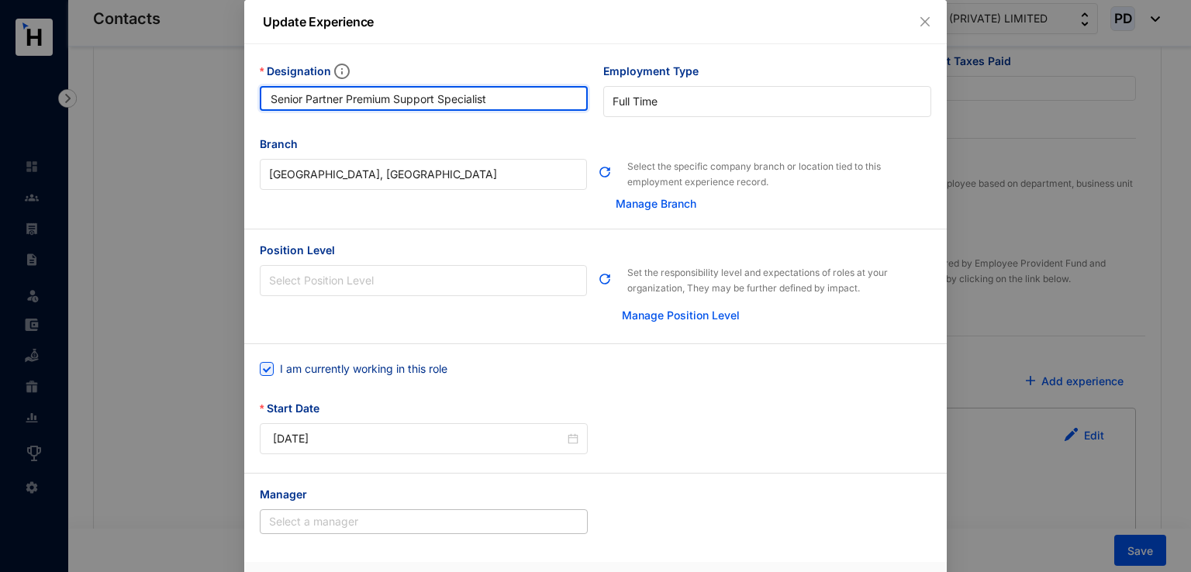 This screenshot has width=1191, height=572. I want to click on p: Select the specific company branch or location tied to this employment experience record., so click(779, 163).